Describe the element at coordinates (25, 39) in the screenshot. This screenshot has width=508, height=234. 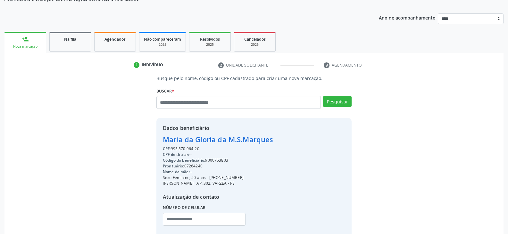
I see `div: person_add` at that location.